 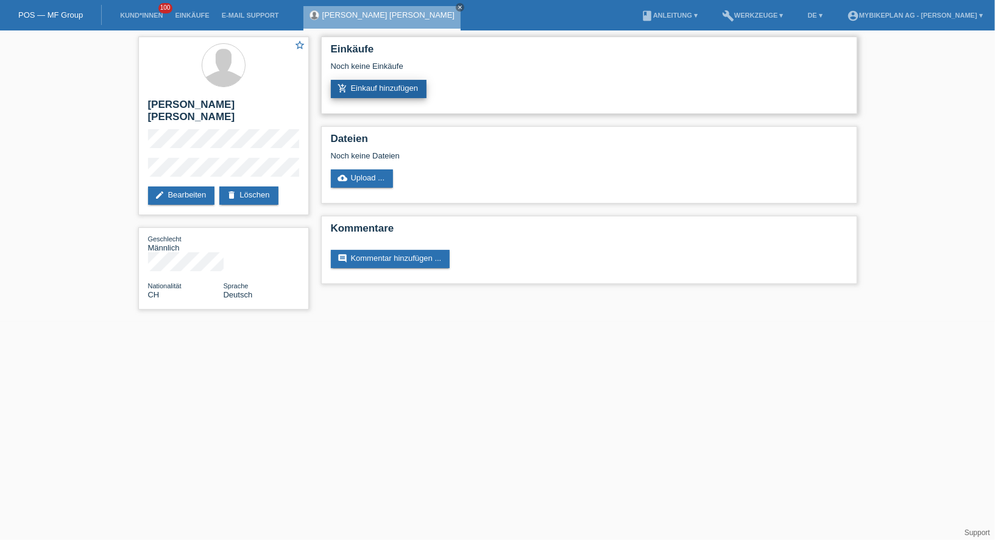 What do you see at coordinates (362, 179) in the screenshot?
I see `a: cloud_uploadUpload ...` at bounding box center [362, 179].